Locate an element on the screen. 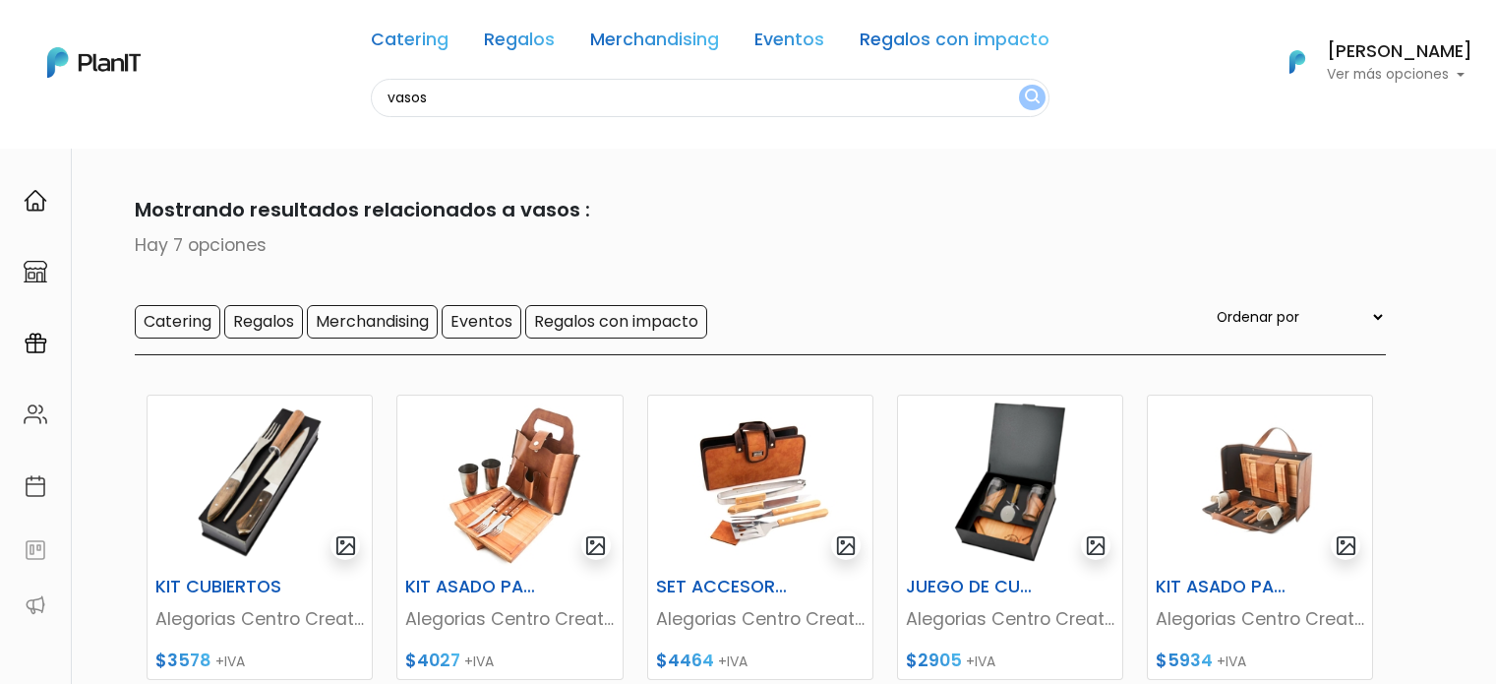 This screenshot has height=684, width=1496. img: people-662611757002400ad9ed0e3c099ab2801c6687ba6c219adb57efc949bc21e19d.svg is located at coordinates (35, 414).